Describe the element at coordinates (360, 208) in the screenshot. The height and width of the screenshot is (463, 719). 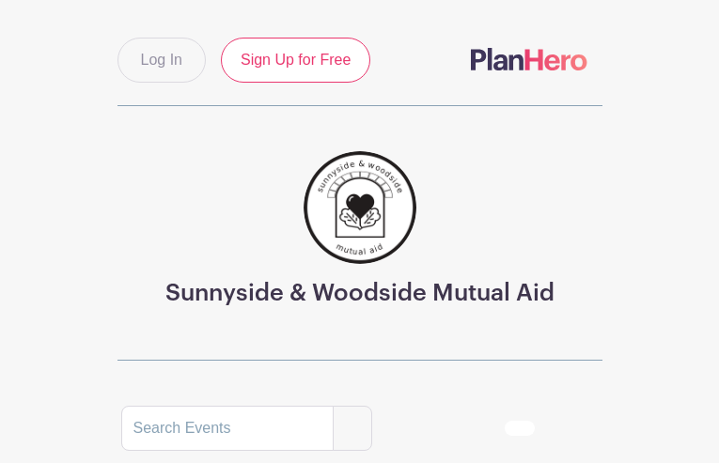
I see `img: 256.png` at that location.